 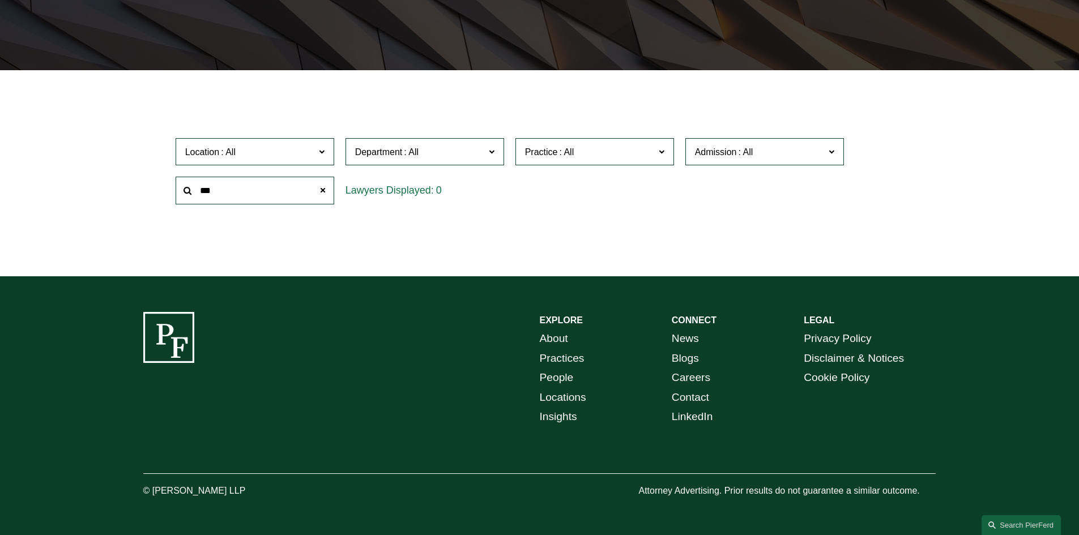 I want to click on span: 0, so click(x=439, y=190).